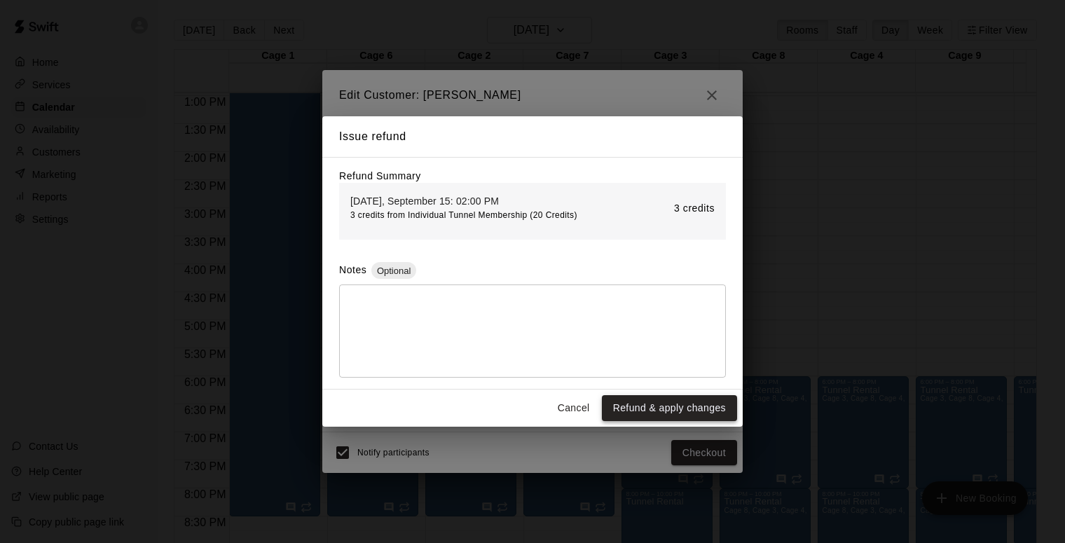 The height and width of the screenshot is (543, 1065). Describe the element at coordinates (694, 208) in the screenshot. I see `p: 3 credits` at that location.